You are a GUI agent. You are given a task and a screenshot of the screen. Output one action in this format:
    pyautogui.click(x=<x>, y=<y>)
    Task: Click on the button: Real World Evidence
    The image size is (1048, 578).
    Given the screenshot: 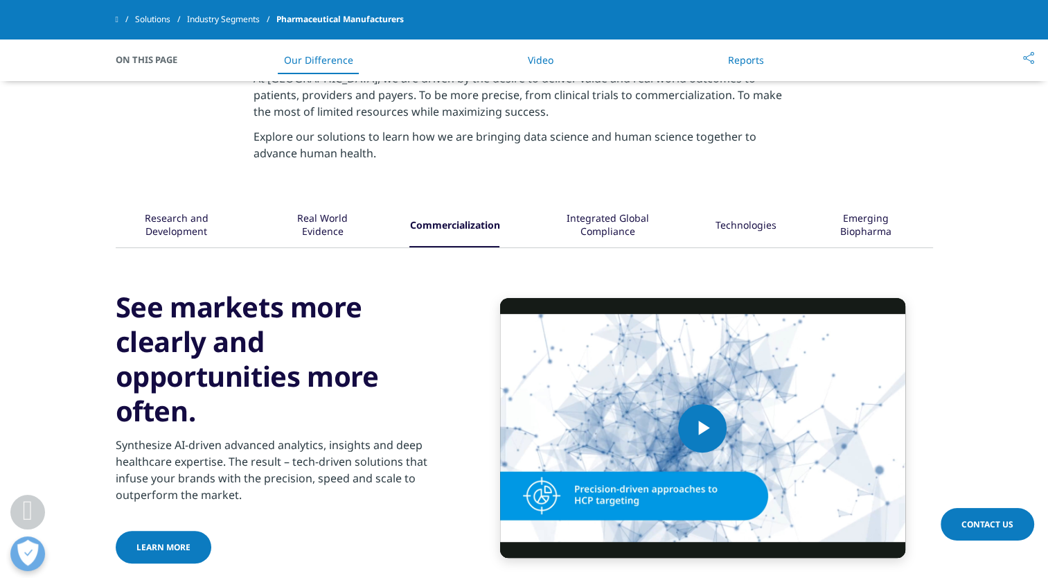 What is the action you would take?
    pyautogui.click(x=322, y=226)
    